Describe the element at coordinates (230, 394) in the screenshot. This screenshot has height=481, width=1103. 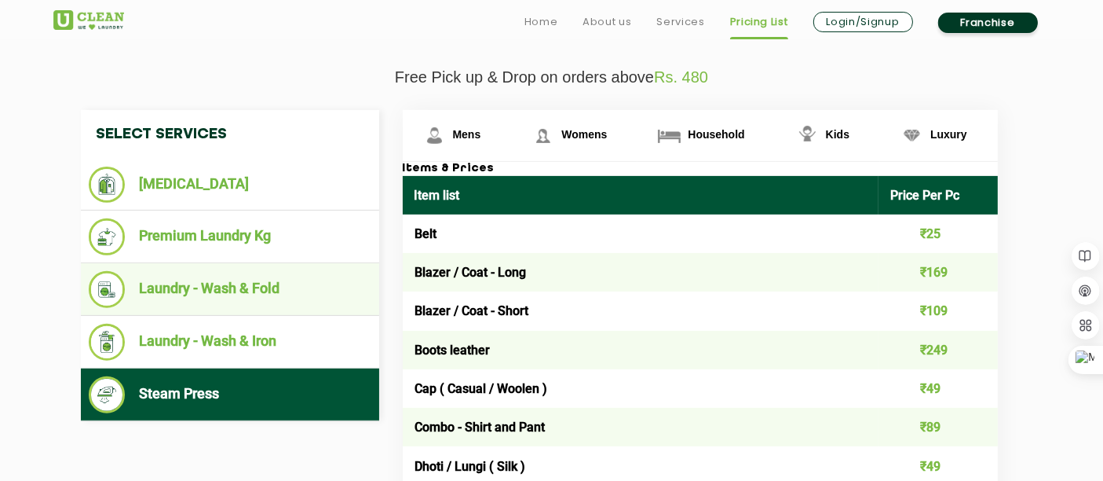
I see `li: Steam Press` at that location.